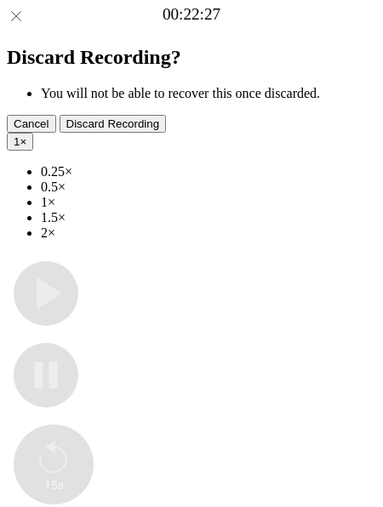  What do you see at coordinates (208, 203) in the screenshot?
I see `li: 1×` at bounding box center [208, 203].